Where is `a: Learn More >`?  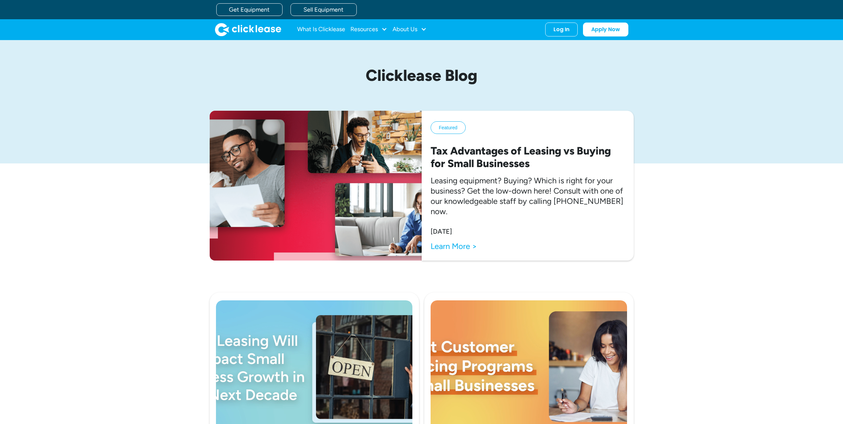
a: Learn More > is located at coordinates (454, 246).